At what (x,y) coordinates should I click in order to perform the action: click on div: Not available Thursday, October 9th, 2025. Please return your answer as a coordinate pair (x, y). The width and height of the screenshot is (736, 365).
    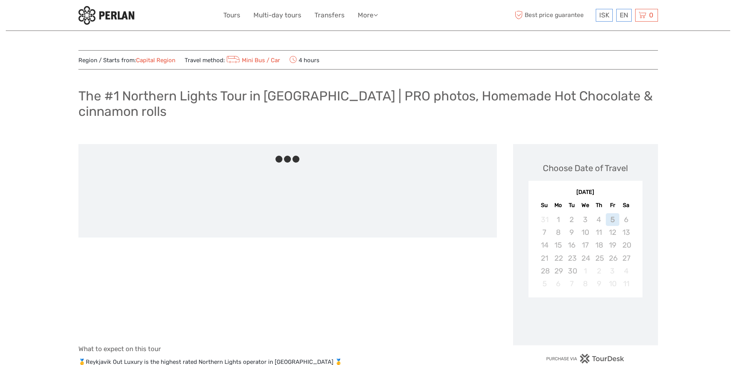
    Looking at the image, I should click on (599, 284).